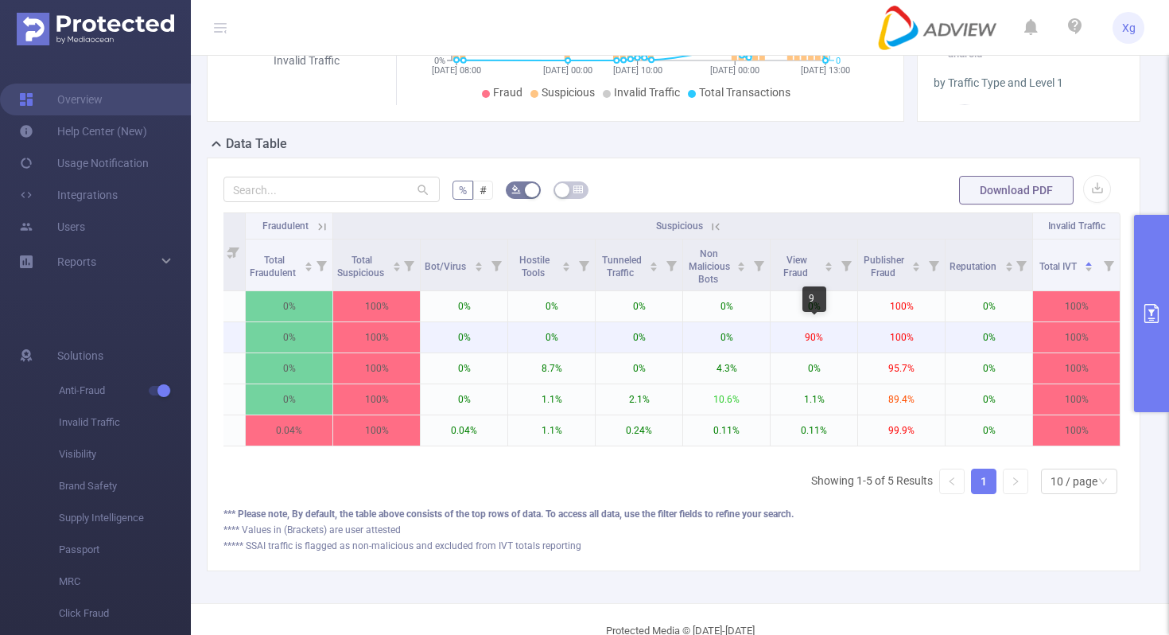  I want to click on span: Total Transactions, so click(745, 92).